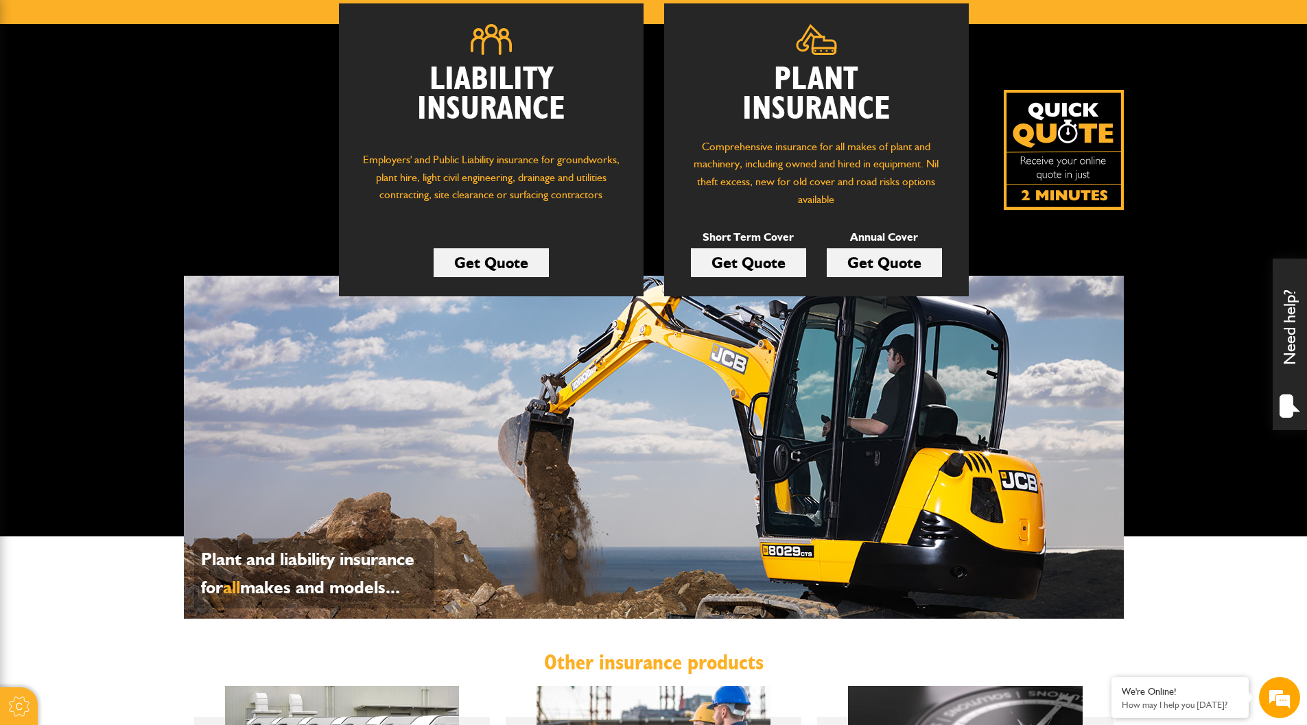 The height and width of the screenshot is (725, 1307). I want to click on input: Enter your email address, so click(134, 182).